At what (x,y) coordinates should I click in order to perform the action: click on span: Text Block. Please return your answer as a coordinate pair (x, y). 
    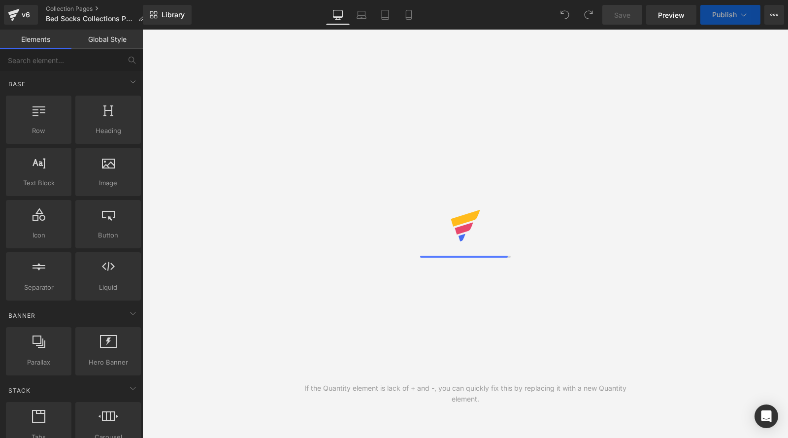
    Looking at the image, I should click on (38, 183).